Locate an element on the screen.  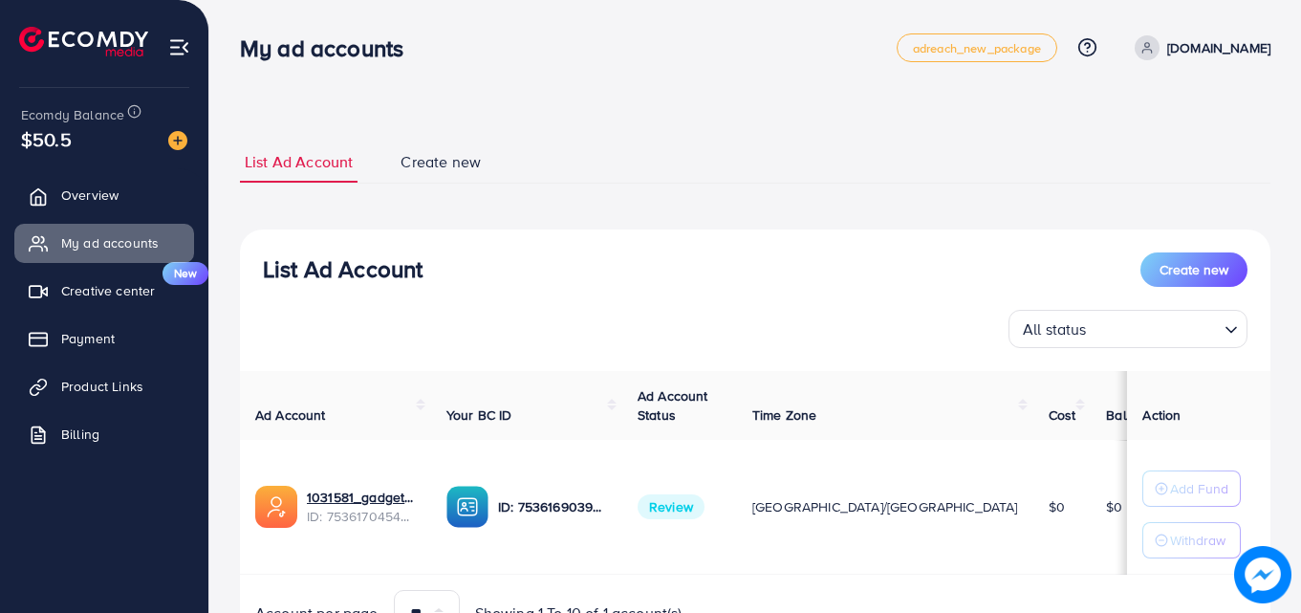
a: Overview is located at coordinates (104, 195).